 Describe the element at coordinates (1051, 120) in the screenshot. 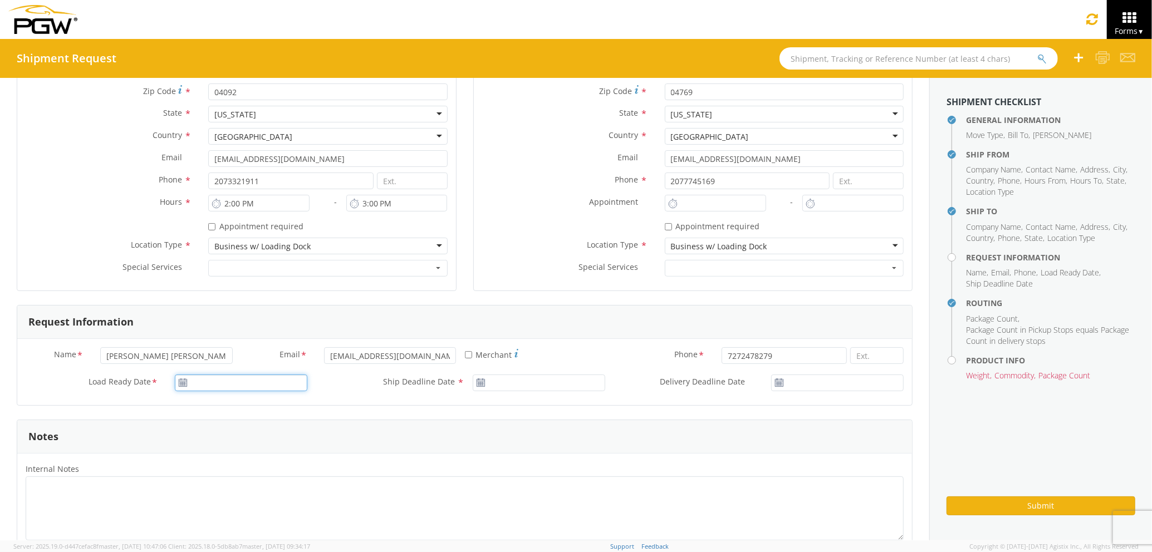

I see `h4: General Information` at that location.